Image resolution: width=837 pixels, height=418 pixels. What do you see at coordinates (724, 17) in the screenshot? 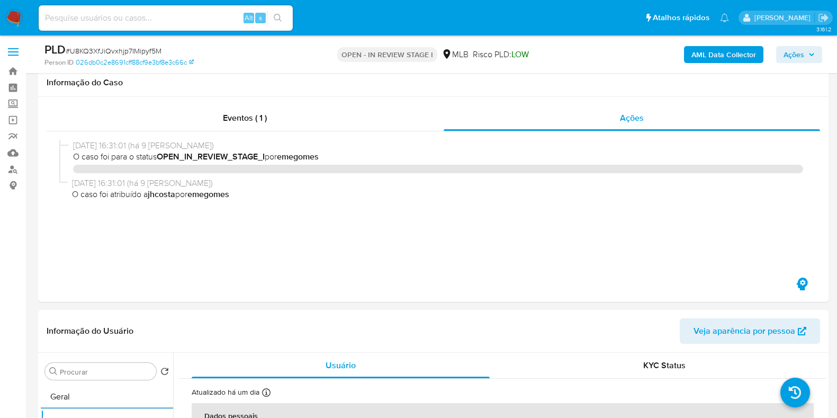
I see `a: Notificações` at bounding box center [724, 17].